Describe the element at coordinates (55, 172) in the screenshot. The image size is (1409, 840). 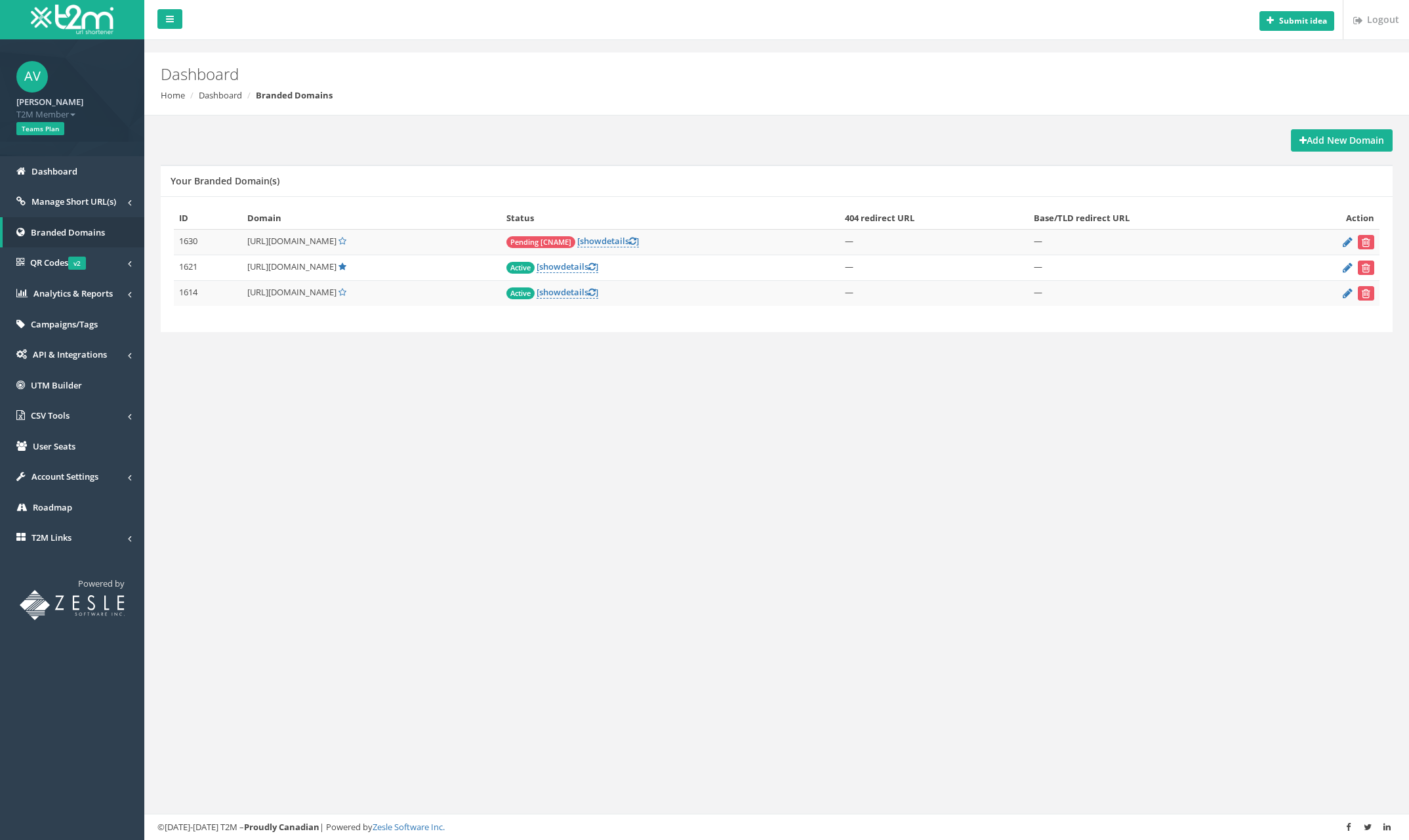
I see `span: Dashboard` at that location.